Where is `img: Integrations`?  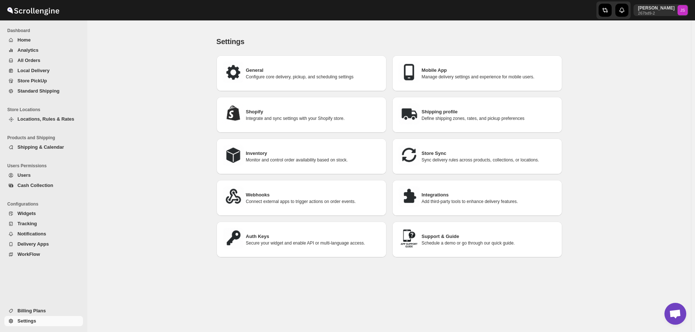
img: Integrations is located at coordinates (409, 197).